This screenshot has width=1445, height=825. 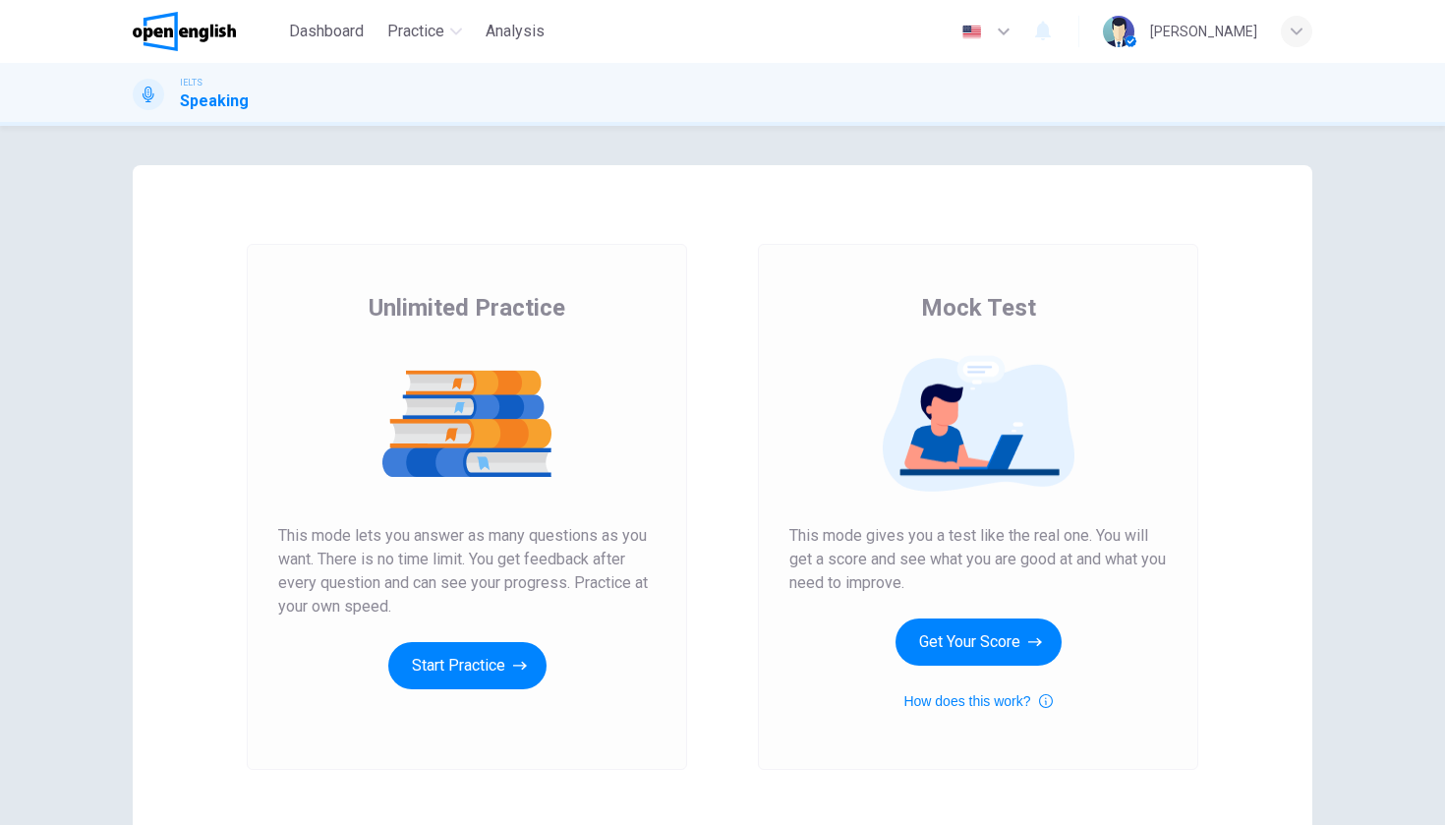 What do you see at coordinates (467, 571) in the screenshot?
I see `span: This mode lets you answer as many questions as you want. There is no time limit. You get feedback...` at bounding box center [467, 571].